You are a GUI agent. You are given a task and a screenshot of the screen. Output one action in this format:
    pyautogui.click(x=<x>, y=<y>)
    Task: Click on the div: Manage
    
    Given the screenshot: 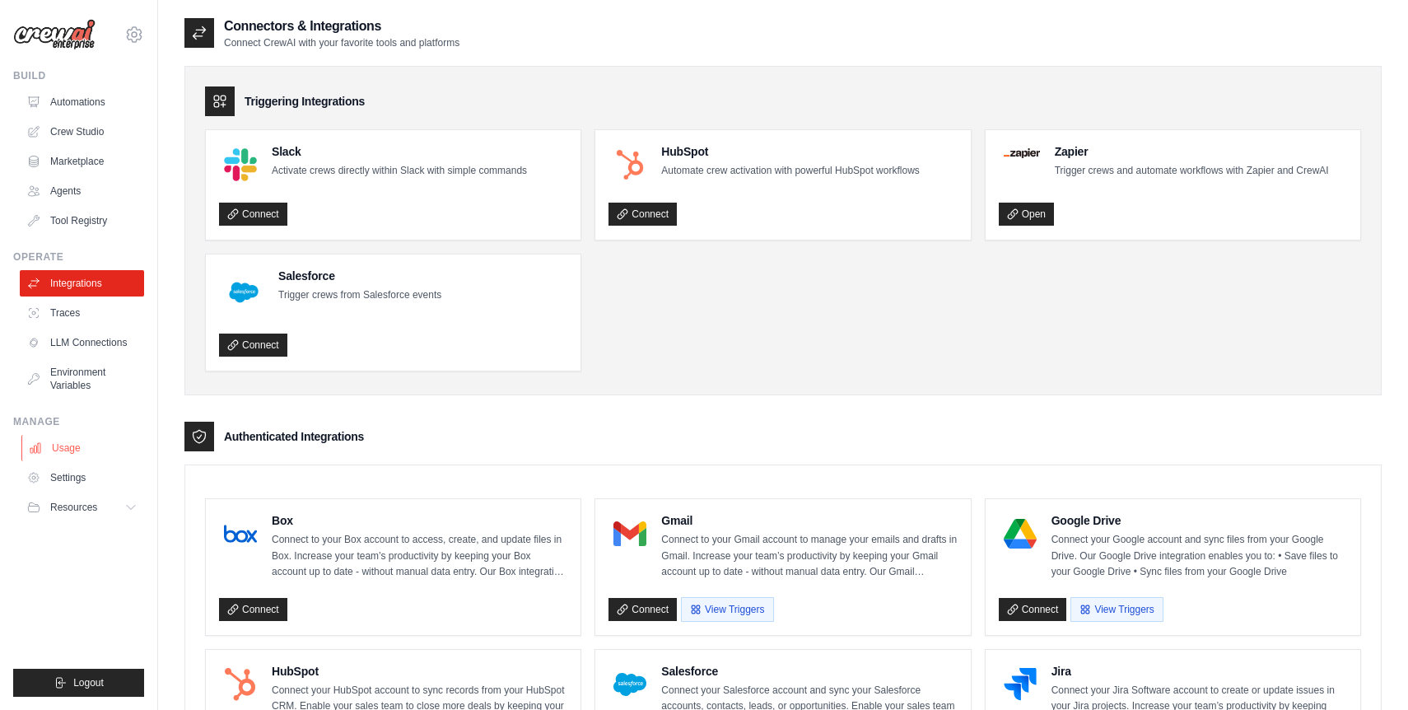 What is the action you would take?
    pyautogui.click(x=78, y=421)
    